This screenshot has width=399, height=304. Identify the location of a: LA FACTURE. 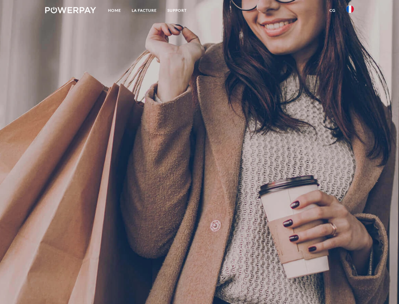
(144, 10).